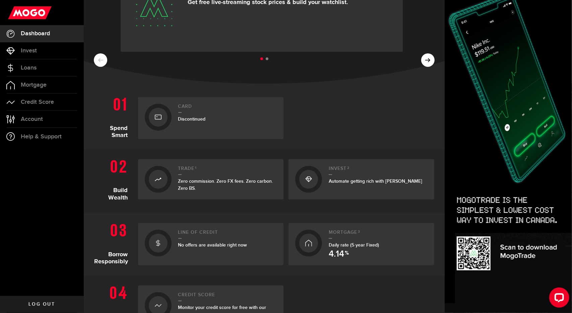 This screenshot has width=572, height=313. Describe the element at coordinates (226, 184) in the screenshot. I see `span: Zero commission. Zero FX fees. Zero carbon. Zero BS.` at that location.